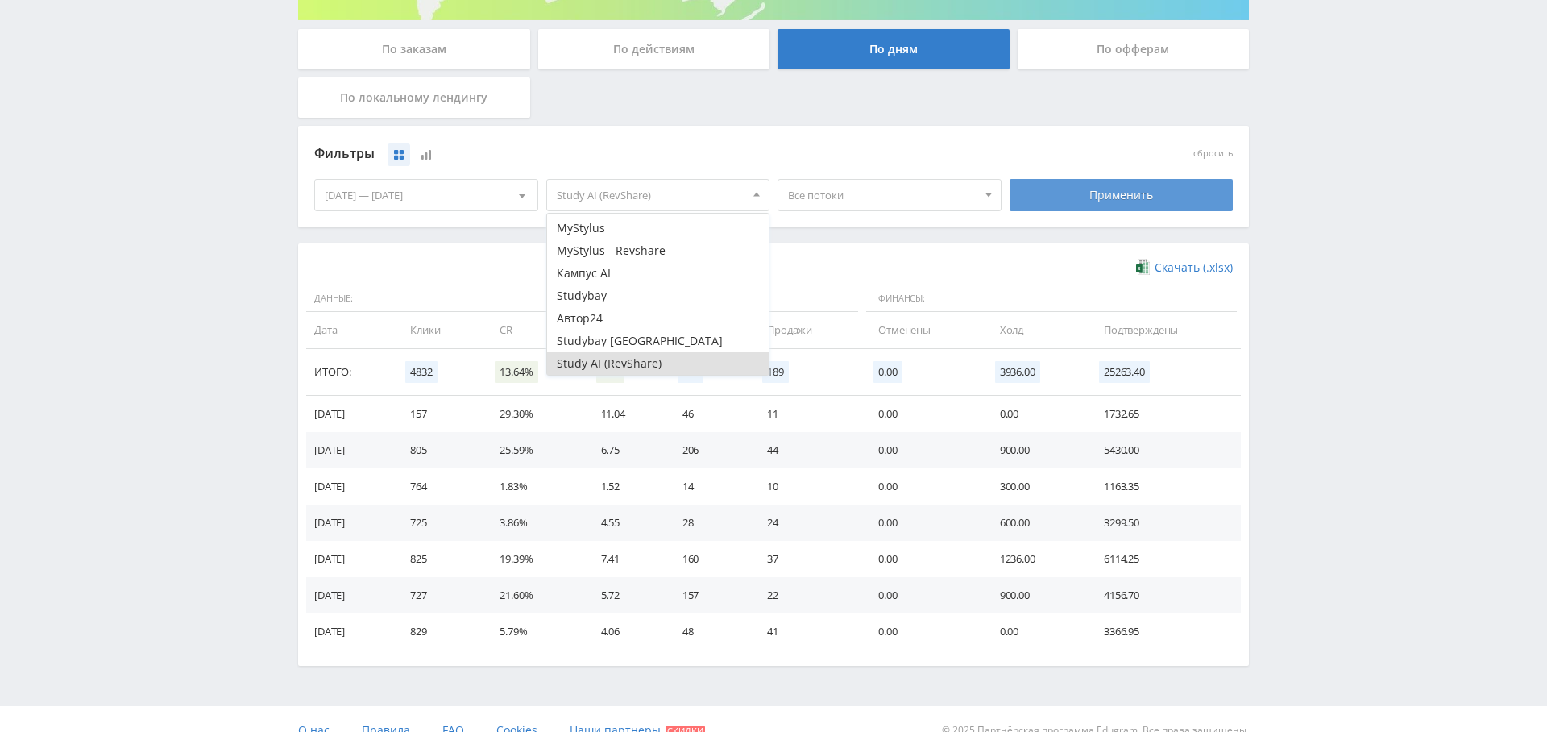  Describe the element at coordinates (438, 522) in the screenshot. I see `td: 725` at that location.